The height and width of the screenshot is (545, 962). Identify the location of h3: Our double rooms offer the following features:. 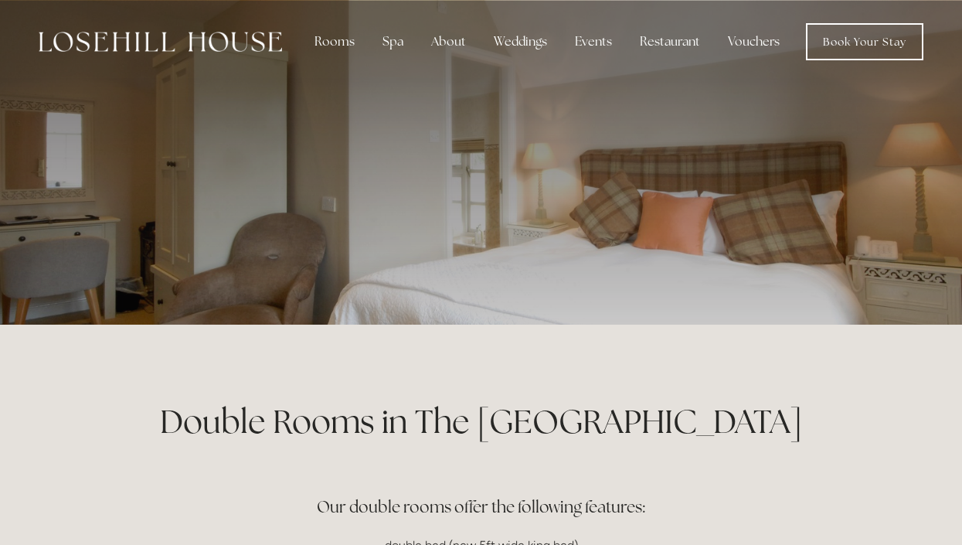
(481, 491).